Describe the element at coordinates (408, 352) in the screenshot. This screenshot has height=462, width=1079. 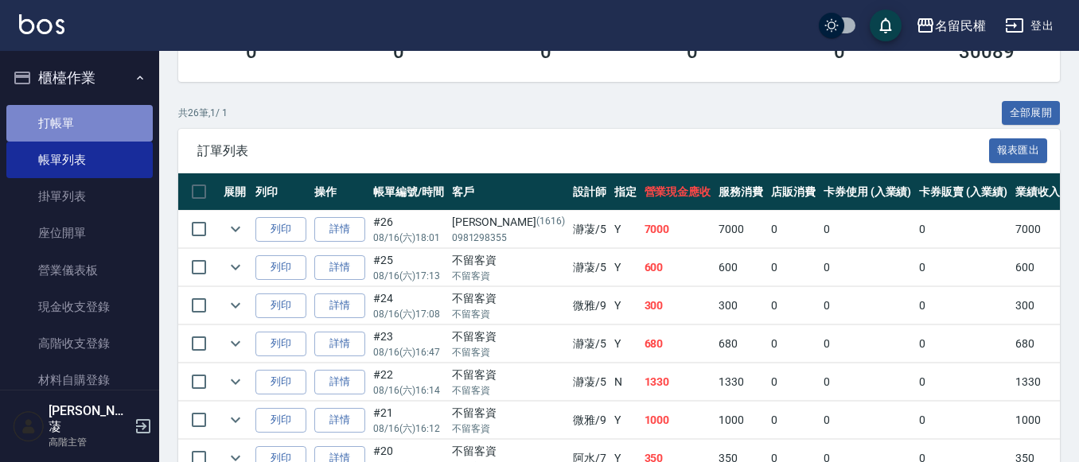
I see `p: 08/16 (六) 16:47` at that location.